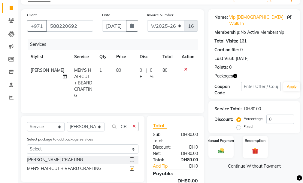 This screenshot has height=183, width=303. Describe the element at coordinates (228, 109) in the screenshot. I see `div: Service Total:` at that location.